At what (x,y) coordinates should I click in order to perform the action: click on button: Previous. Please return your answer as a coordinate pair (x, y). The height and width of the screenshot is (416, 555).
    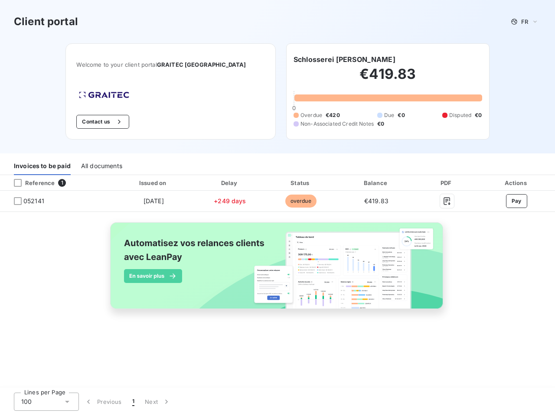
    Looking at the image, I should click on (103, 402).